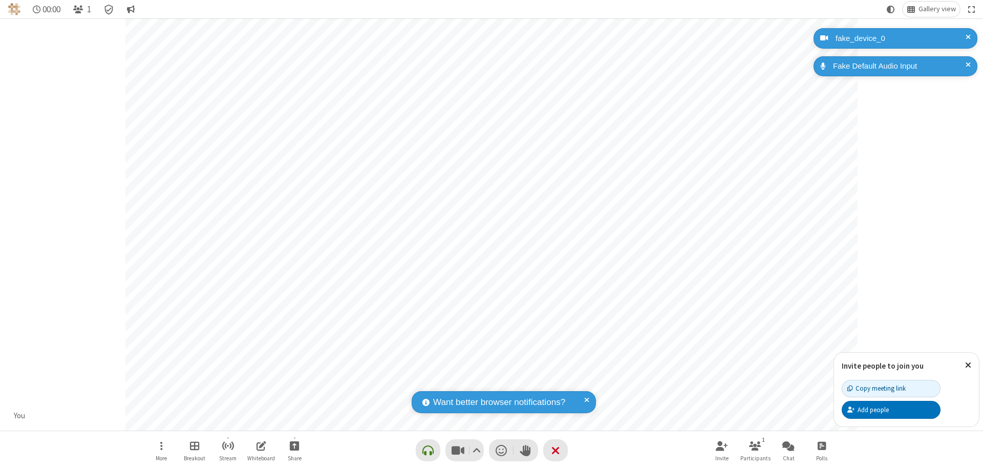  I want to click on span: Participants, so click(755, 458).